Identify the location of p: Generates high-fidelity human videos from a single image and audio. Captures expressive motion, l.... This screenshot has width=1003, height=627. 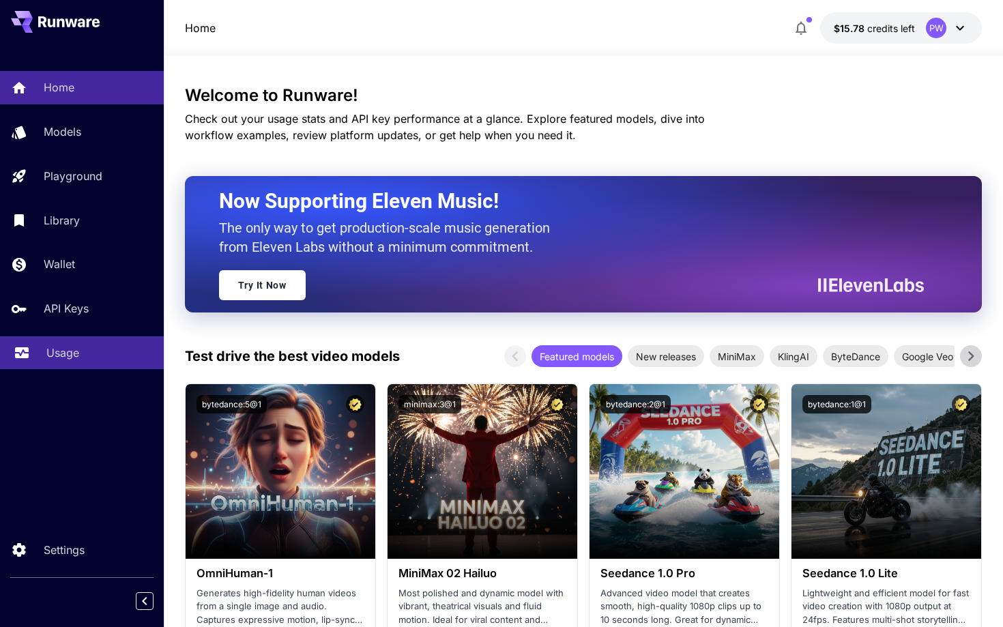
(280, 607).